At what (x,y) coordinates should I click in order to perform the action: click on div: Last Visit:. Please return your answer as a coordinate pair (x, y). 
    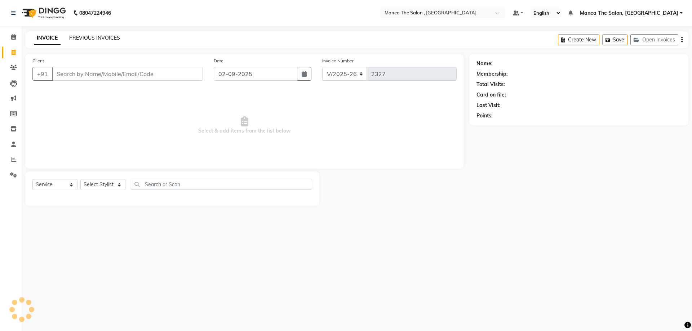
    Looking at the image, I should click on (488, 105).